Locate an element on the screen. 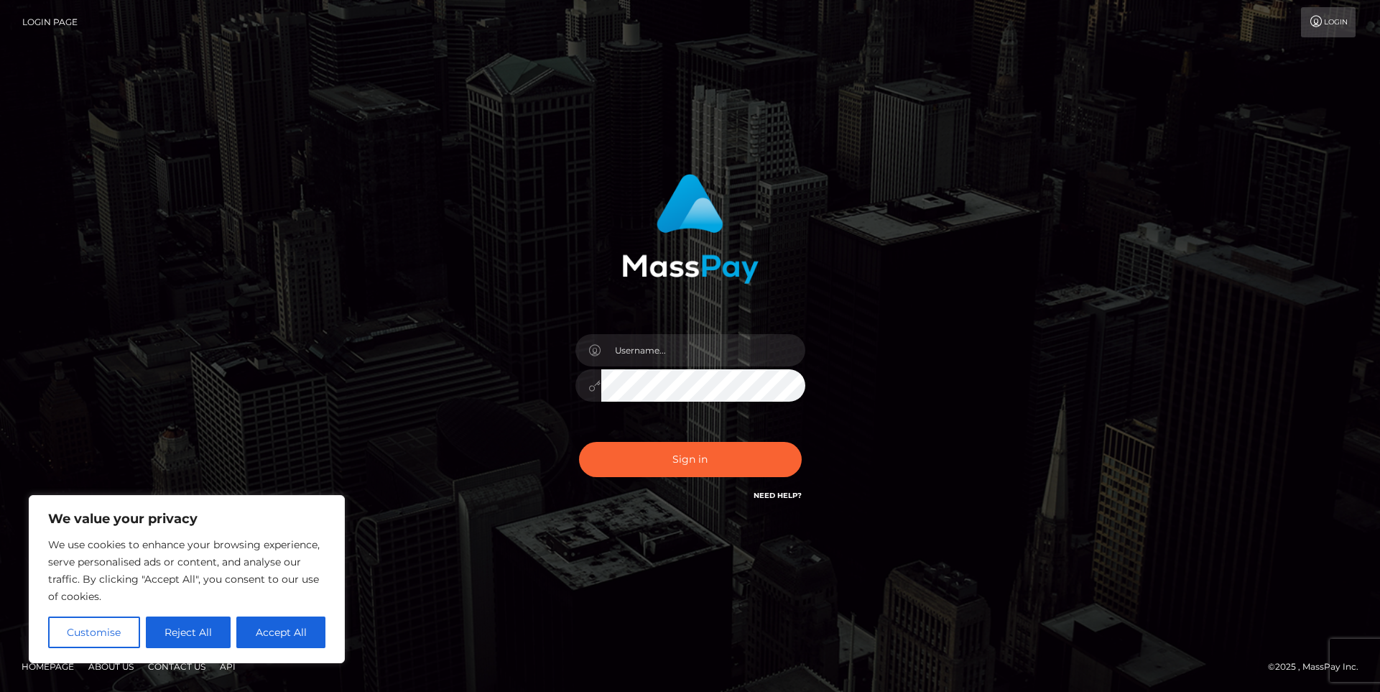 The width and height of the screenshot is (1380, 692). a: Login is located at coordinates (1329, 22).